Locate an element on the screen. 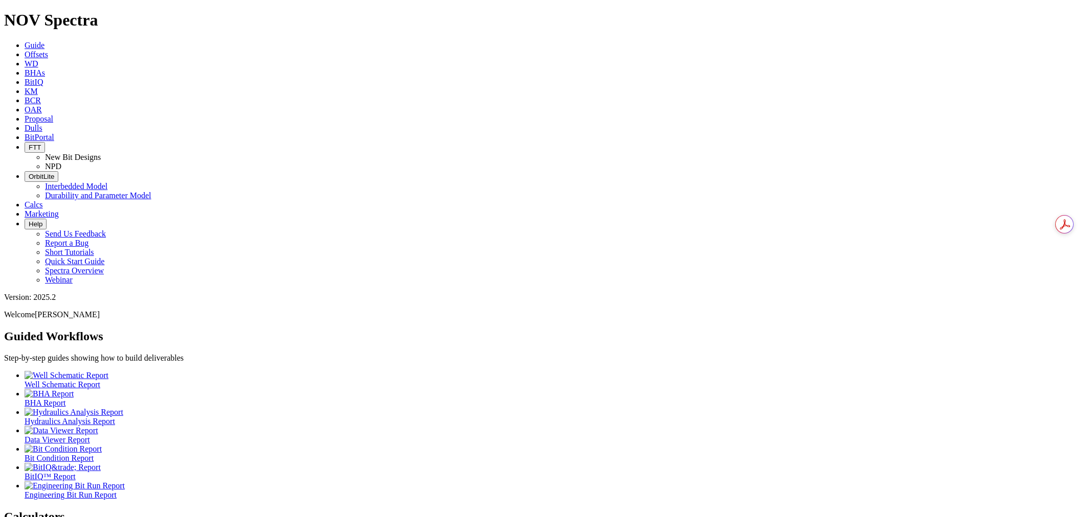 The image size is (1091, 517). span: Well Schematic Report is located at coordinates (62, 385).